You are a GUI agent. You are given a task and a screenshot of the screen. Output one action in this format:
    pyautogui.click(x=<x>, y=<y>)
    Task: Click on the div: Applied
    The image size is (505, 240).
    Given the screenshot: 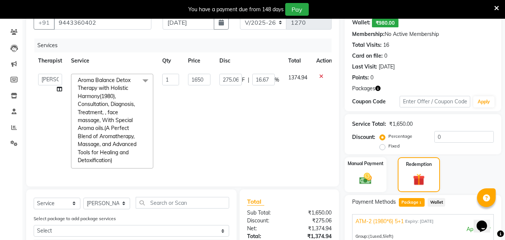 What is the action you would take?
    pyautogui.click(x=423, y=229)
    